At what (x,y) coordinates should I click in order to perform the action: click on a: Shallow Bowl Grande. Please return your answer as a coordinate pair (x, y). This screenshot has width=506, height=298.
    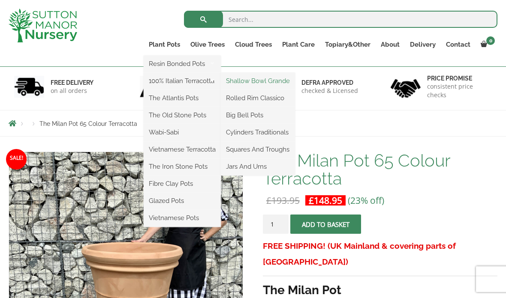
    Looking at the image, I should click on (258, 81).